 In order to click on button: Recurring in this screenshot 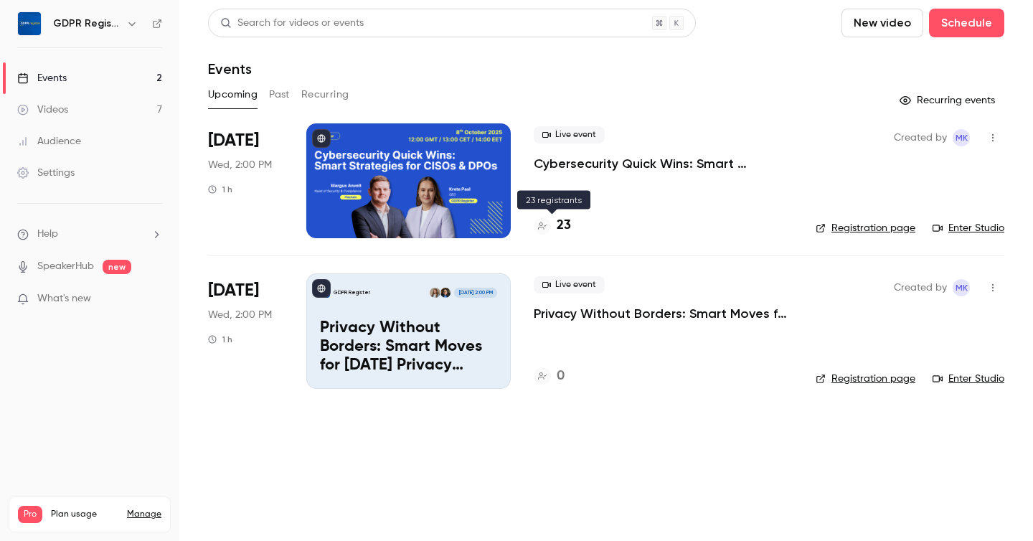, I will do `click(325, 95)`.